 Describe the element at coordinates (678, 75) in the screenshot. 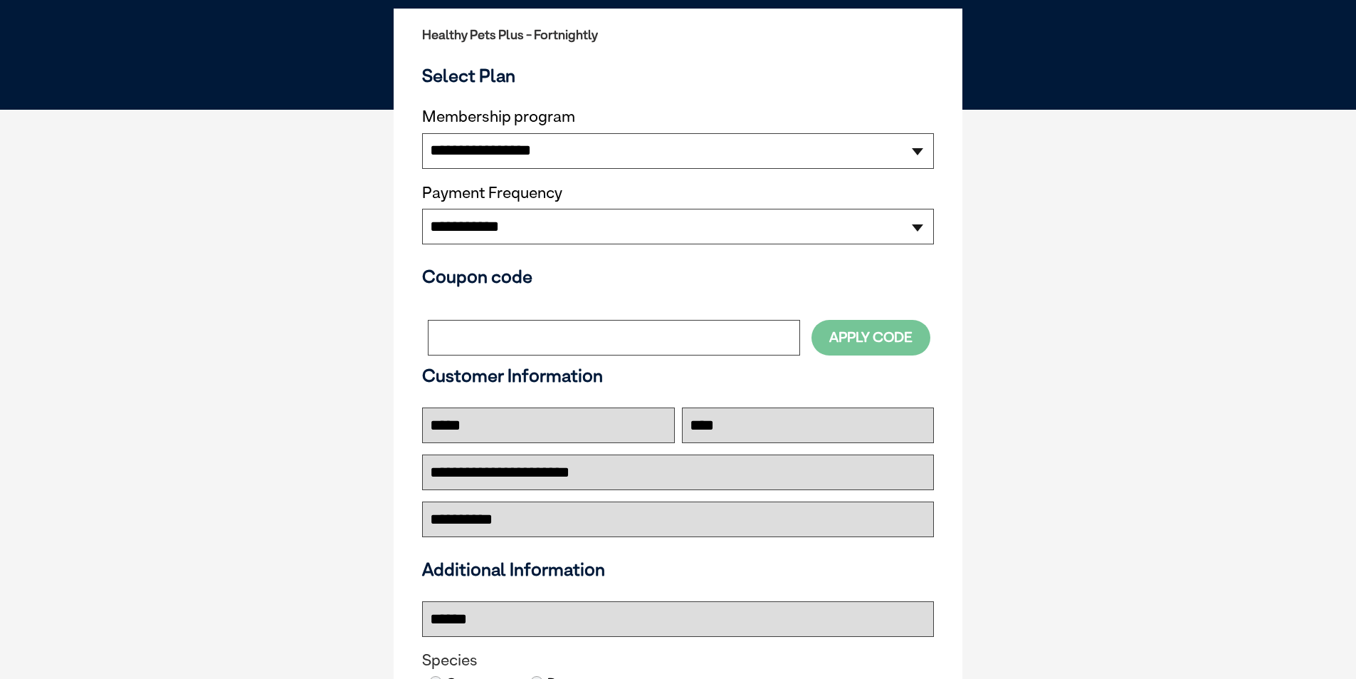

I see `h3: Select Plan` at that location.